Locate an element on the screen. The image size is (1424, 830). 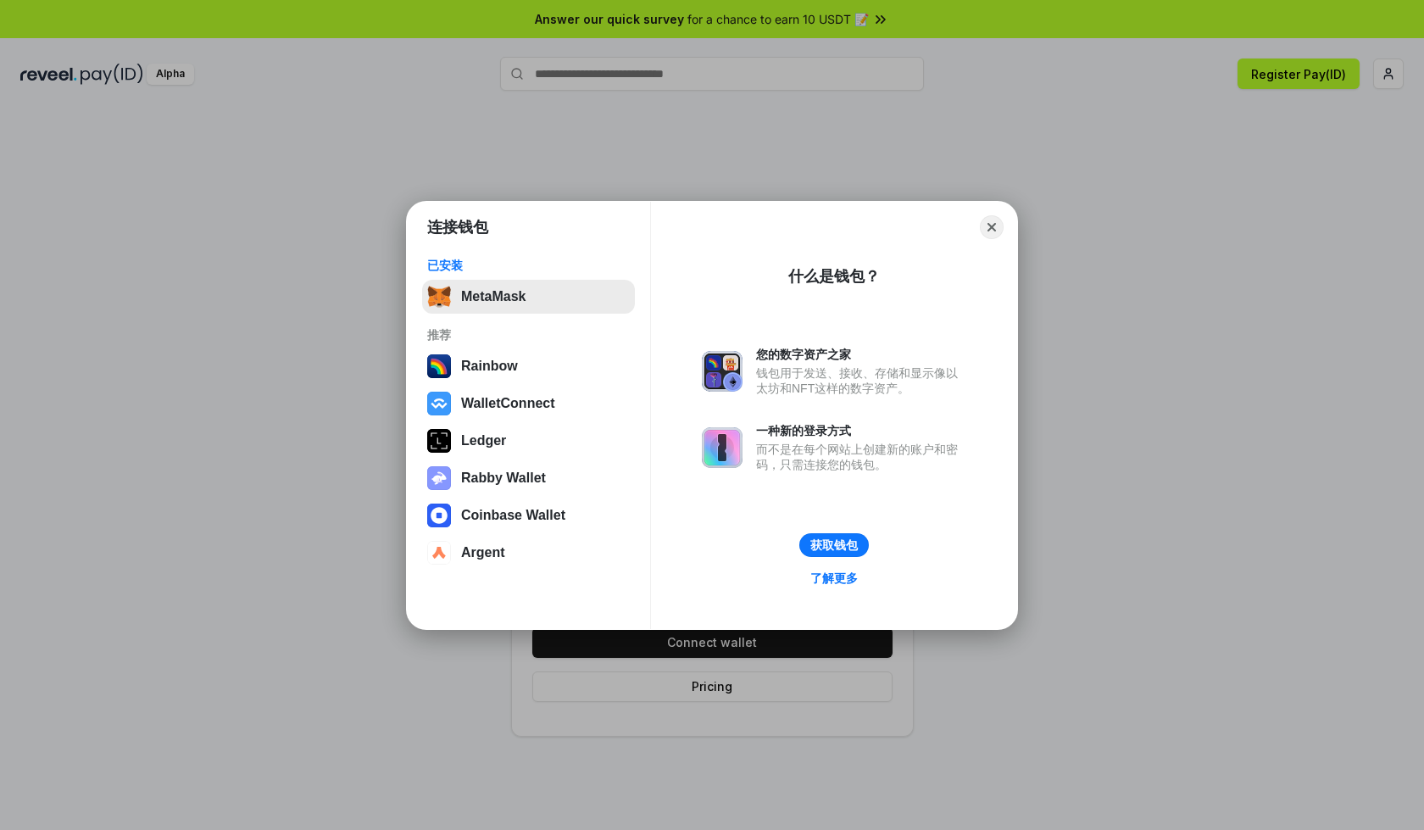
div: 一种新的登录方式 is located at coordinates (861, 431).